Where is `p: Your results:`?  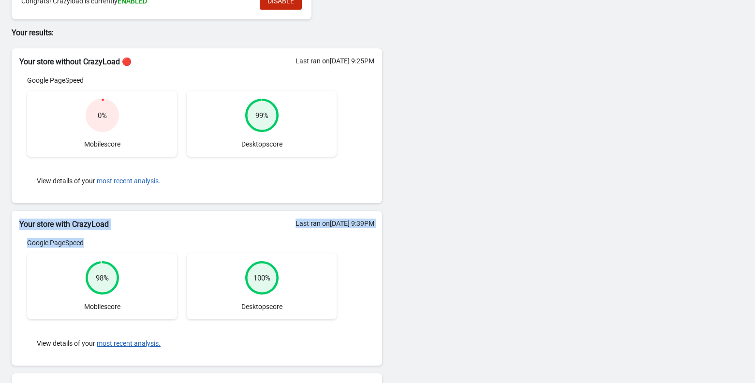 p: Your results: is located at coordinates (197, 33).